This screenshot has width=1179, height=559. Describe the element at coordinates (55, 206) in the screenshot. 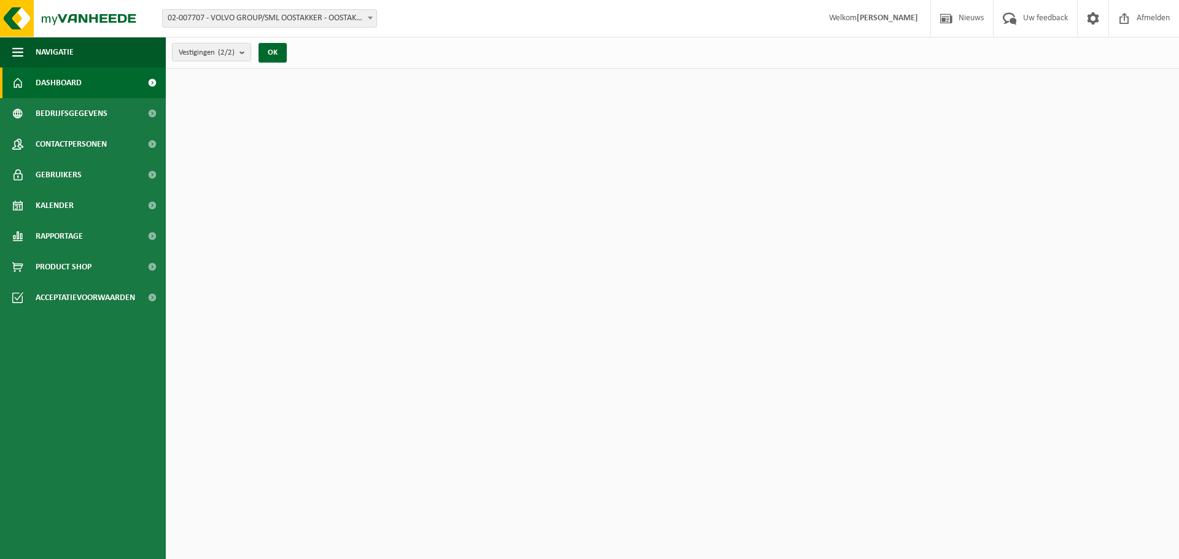

I see `span: Kalender` at that location.